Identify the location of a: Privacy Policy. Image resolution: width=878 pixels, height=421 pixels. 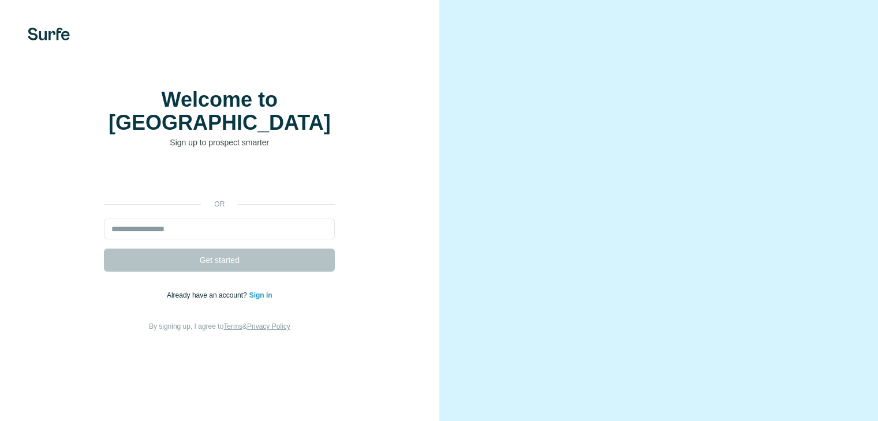
(268, 327).